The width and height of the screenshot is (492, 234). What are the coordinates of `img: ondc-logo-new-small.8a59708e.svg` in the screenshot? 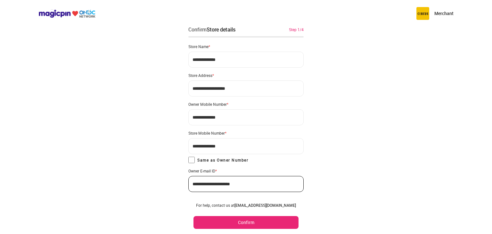 It's located at (67, 13).